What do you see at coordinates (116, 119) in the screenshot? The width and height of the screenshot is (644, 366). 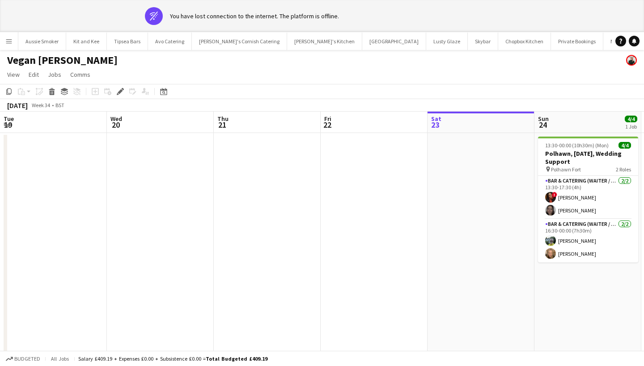 I see `span: Wed` at bounding box center [116, 119].